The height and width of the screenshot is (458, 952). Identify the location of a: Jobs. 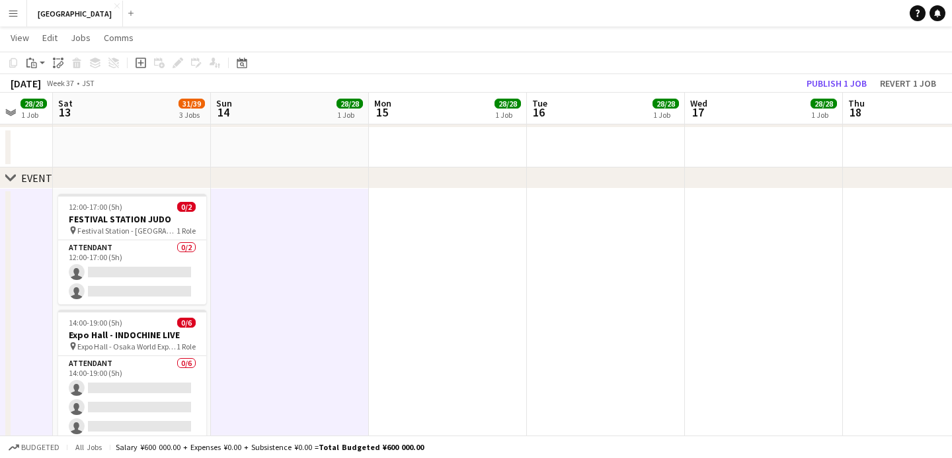
(81, 38).